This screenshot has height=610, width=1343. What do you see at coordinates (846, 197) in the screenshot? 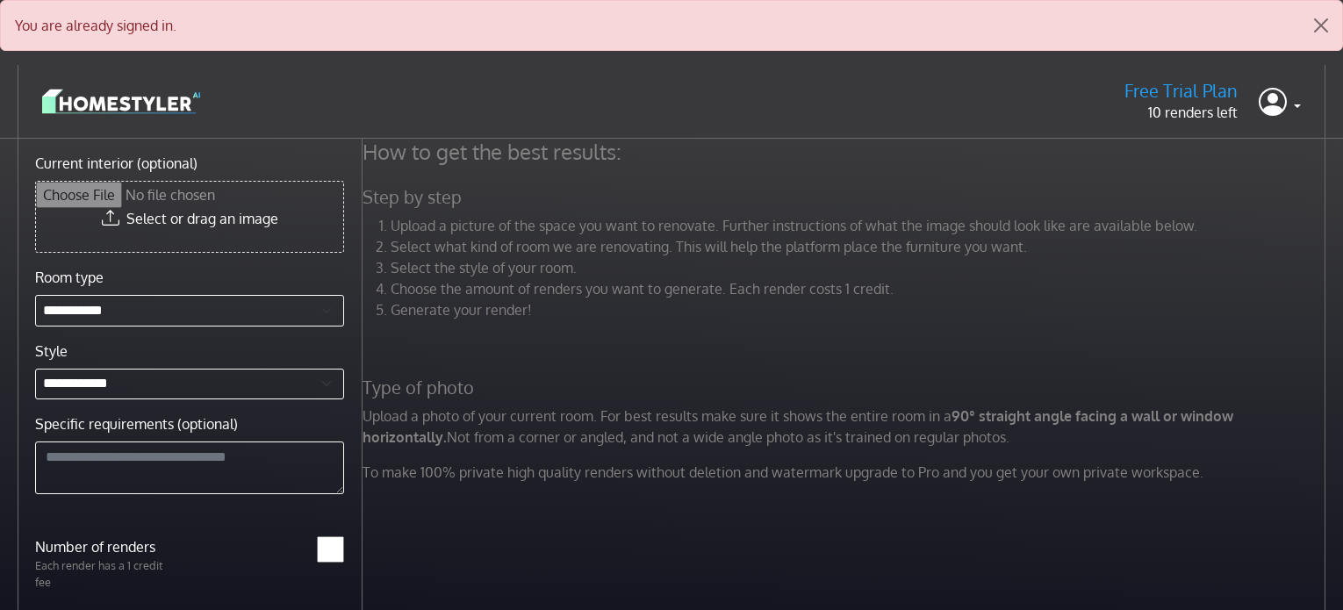
I see `h5: Step by step` at bounding box center [846, 197].